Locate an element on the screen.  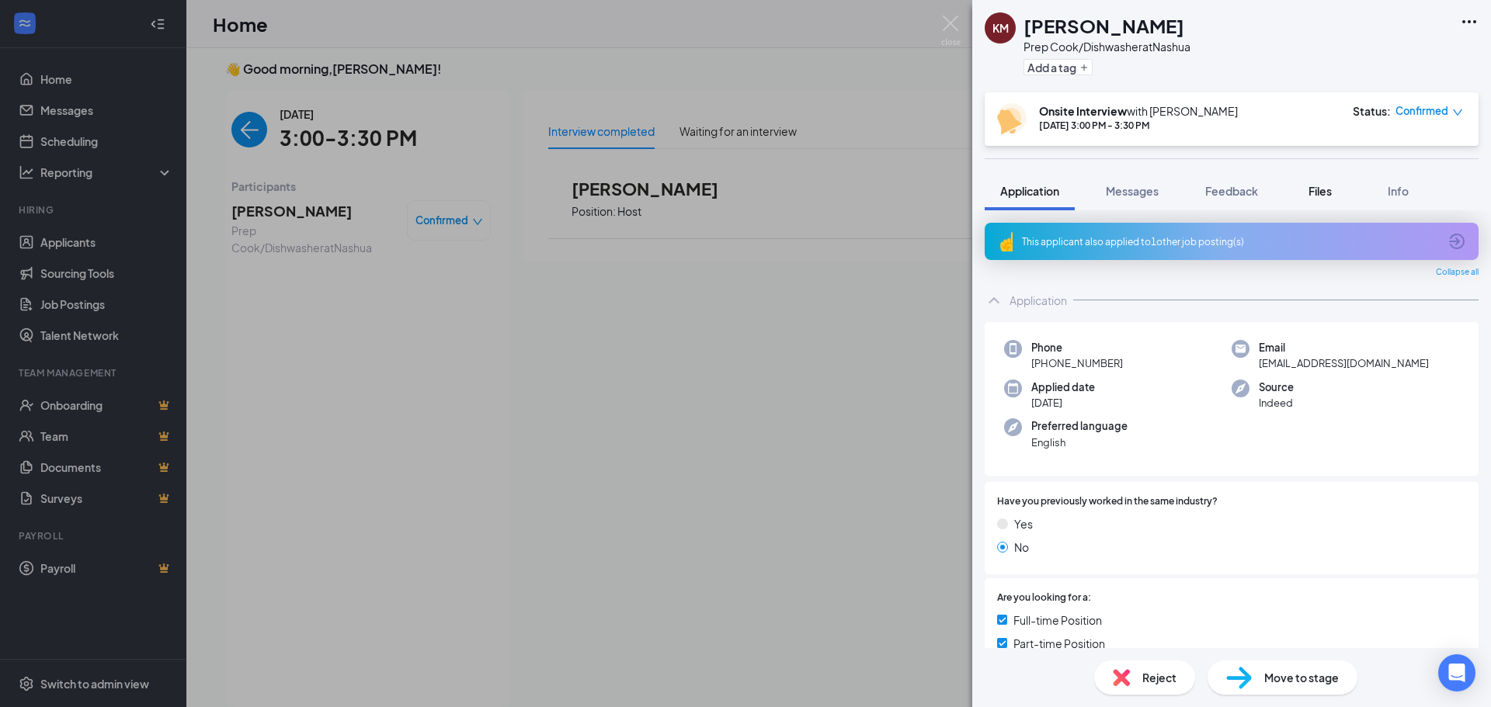
span: Source is located at coordinates (1276, 388).